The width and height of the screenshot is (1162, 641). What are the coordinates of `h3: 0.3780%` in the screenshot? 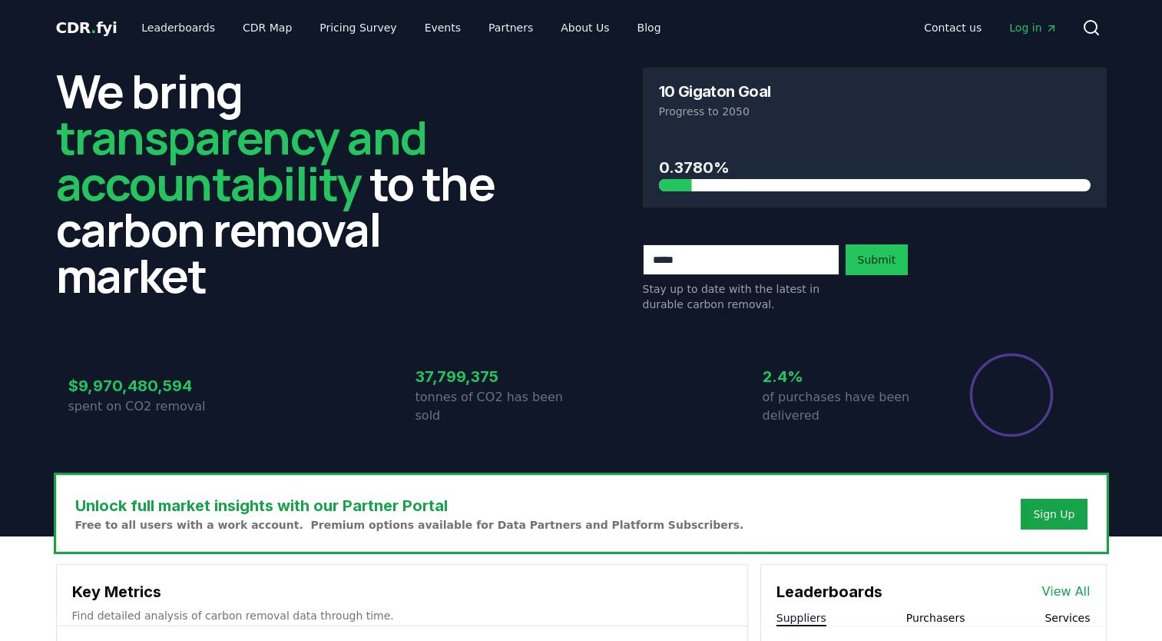 It's located at (875, 167).